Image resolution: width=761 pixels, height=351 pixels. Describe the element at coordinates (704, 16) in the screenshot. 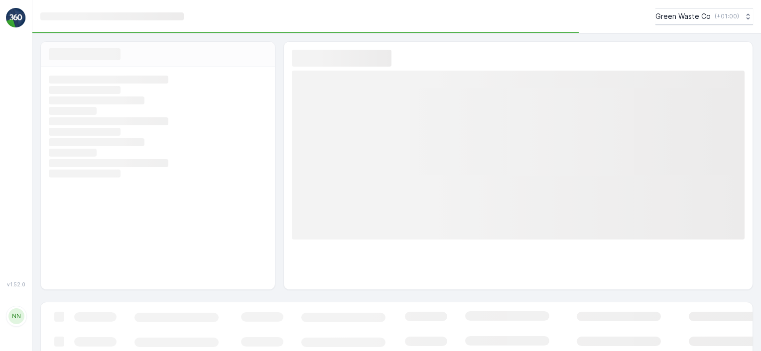

I see `button: Green Waste Co(+01:00)` at that location.